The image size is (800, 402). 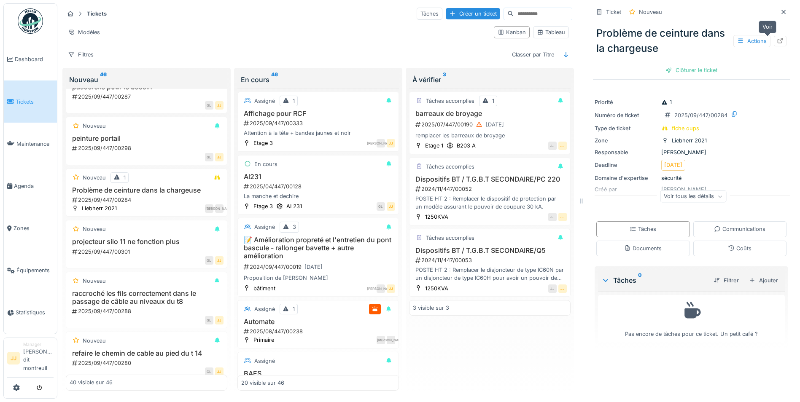 I want to click on div: Modèles, so click(x=84, y=32).